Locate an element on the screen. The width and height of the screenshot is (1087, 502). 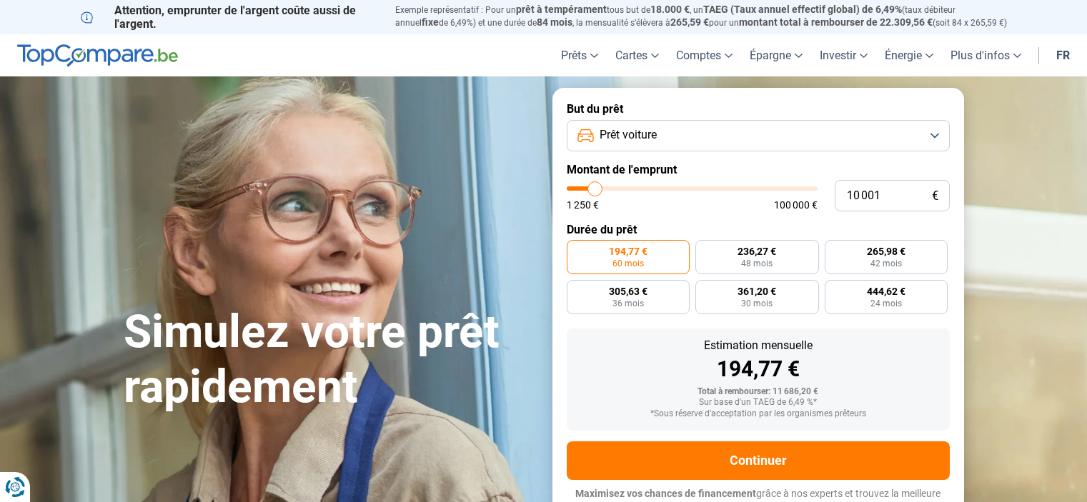
p: Attention, emprunter de l'argent coûte aussi de l'argent. is located at coordinates (229, 17).